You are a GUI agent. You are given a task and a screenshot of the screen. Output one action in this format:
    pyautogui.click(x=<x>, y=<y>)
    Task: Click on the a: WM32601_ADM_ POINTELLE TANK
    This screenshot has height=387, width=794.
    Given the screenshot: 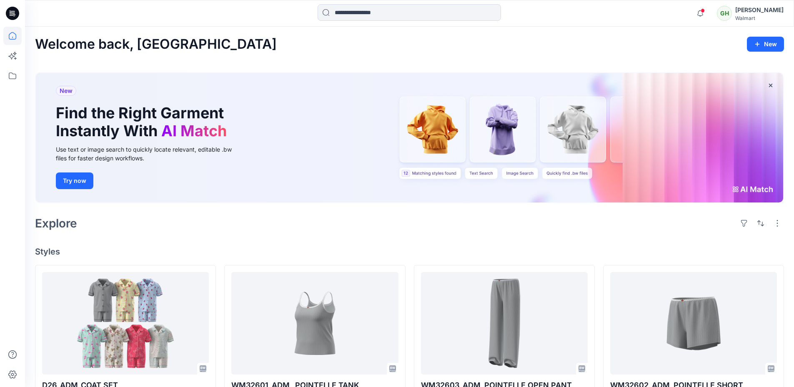 What is the action you would take?
    pyautogui.click(x=315, y=324)
    